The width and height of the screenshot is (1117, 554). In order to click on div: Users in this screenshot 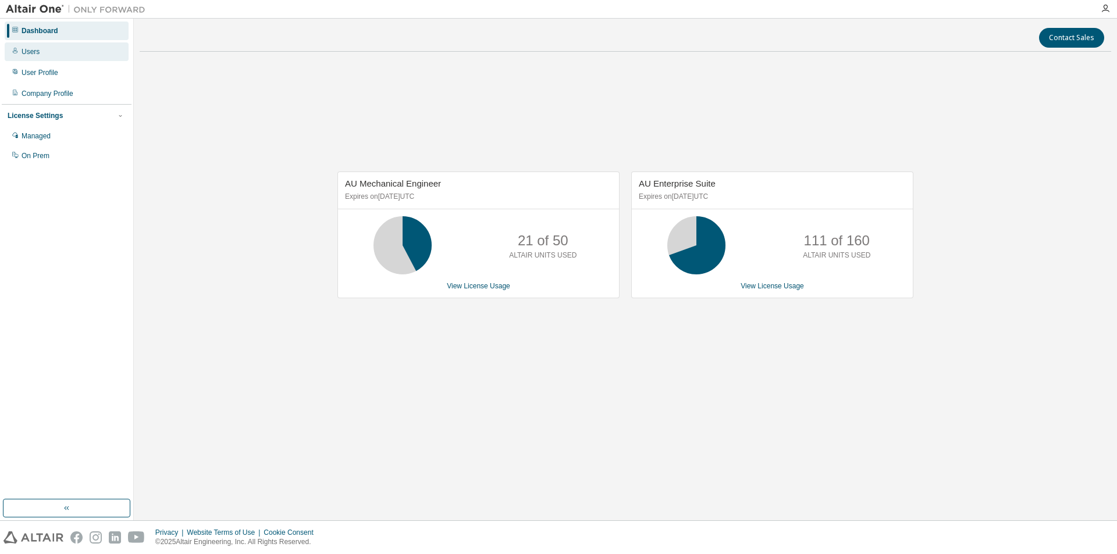, I will do `click(30, 52)`.